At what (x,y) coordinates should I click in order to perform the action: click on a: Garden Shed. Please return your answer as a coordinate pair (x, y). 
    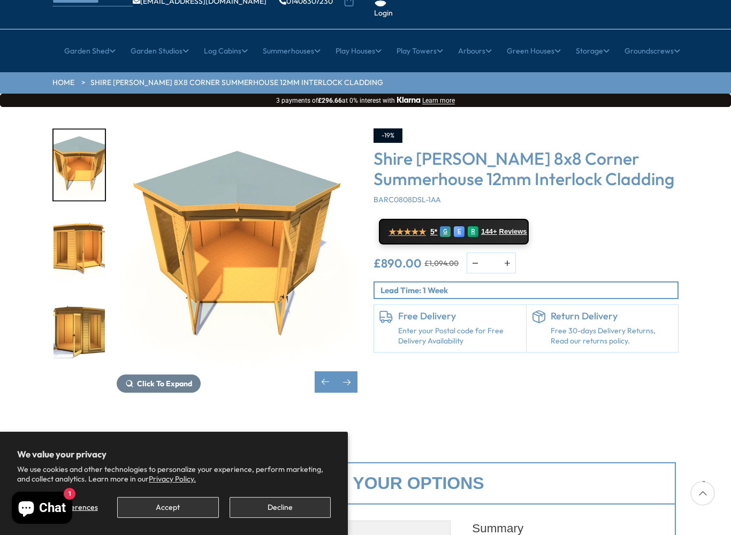
    Looking at the image, I should click on (90, 51).